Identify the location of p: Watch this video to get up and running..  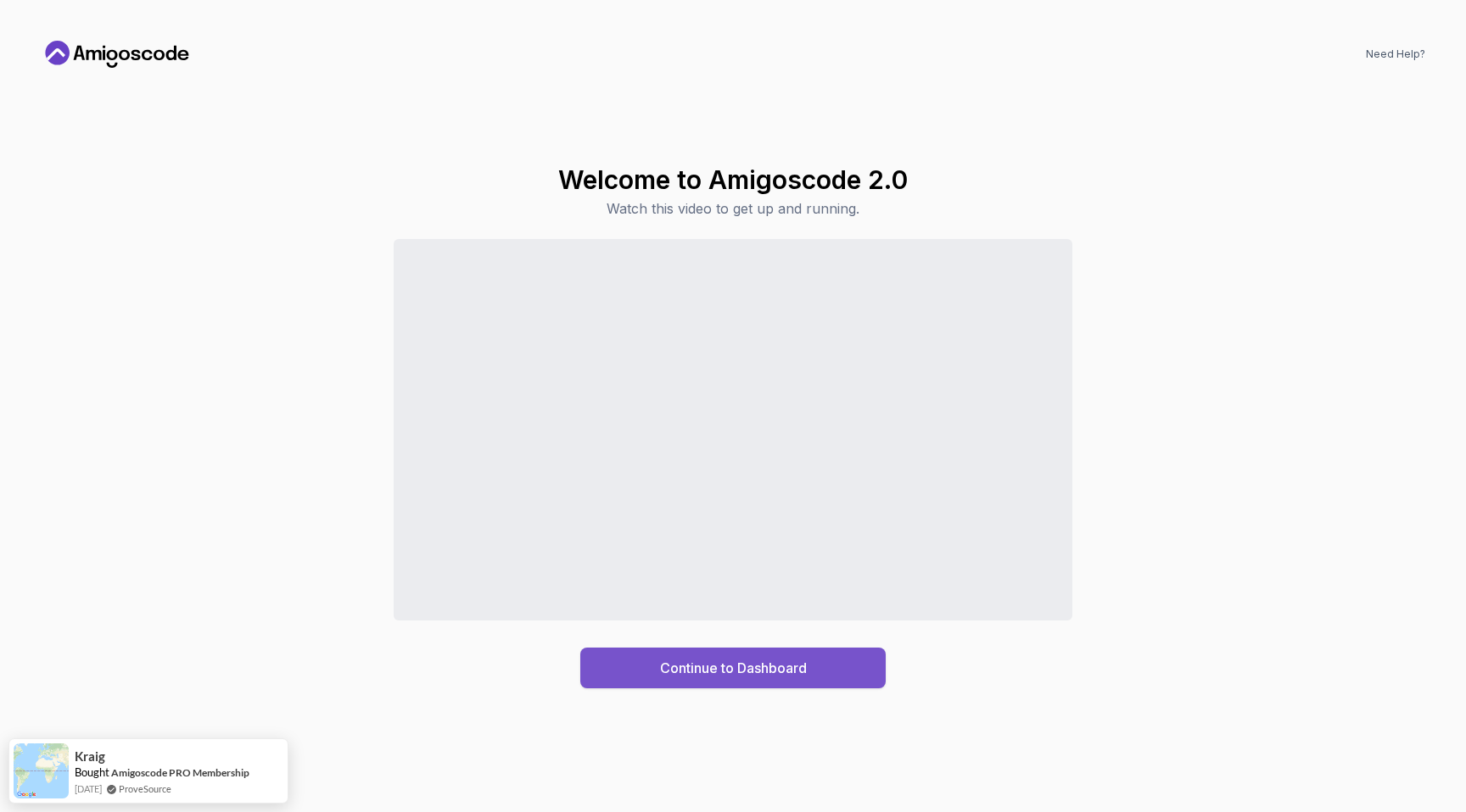
(733, 209).